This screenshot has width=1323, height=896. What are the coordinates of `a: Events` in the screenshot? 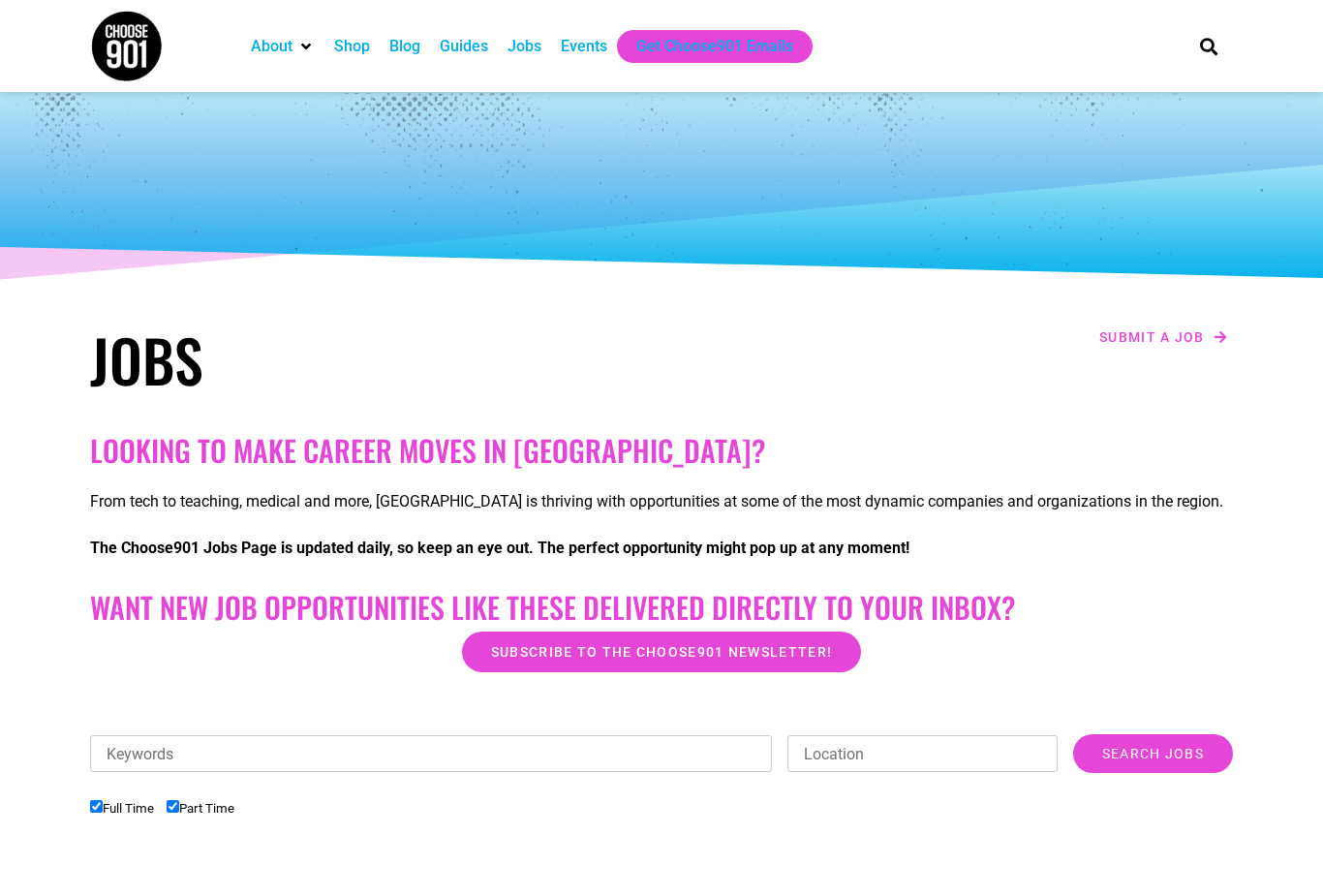 It's located at (584, 46).